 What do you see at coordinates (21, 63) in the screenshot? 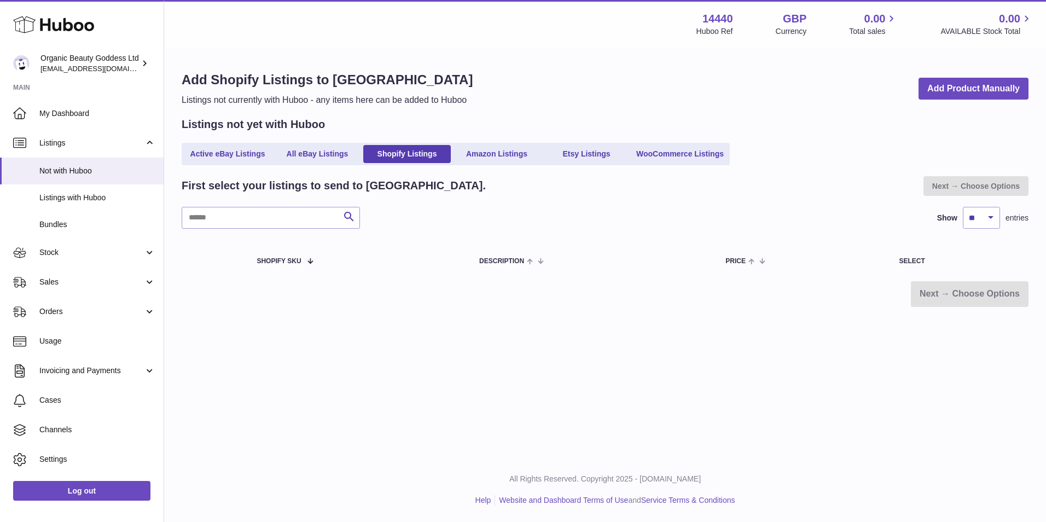
I see `img: internalAdmin-14440@internal.huboo.com` at bounding box center [21, 63].